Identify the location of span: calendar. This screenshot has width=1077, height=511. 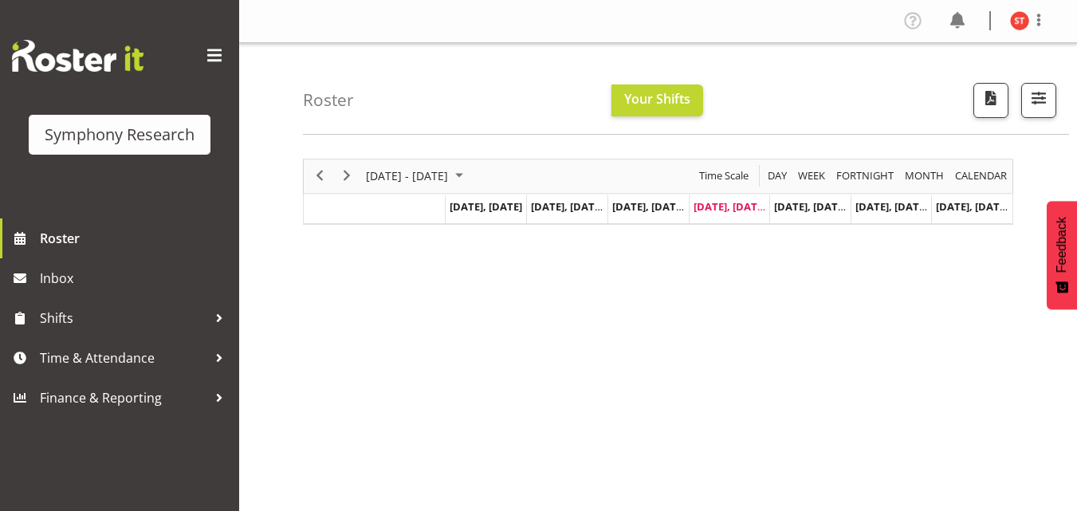
(981, 175).